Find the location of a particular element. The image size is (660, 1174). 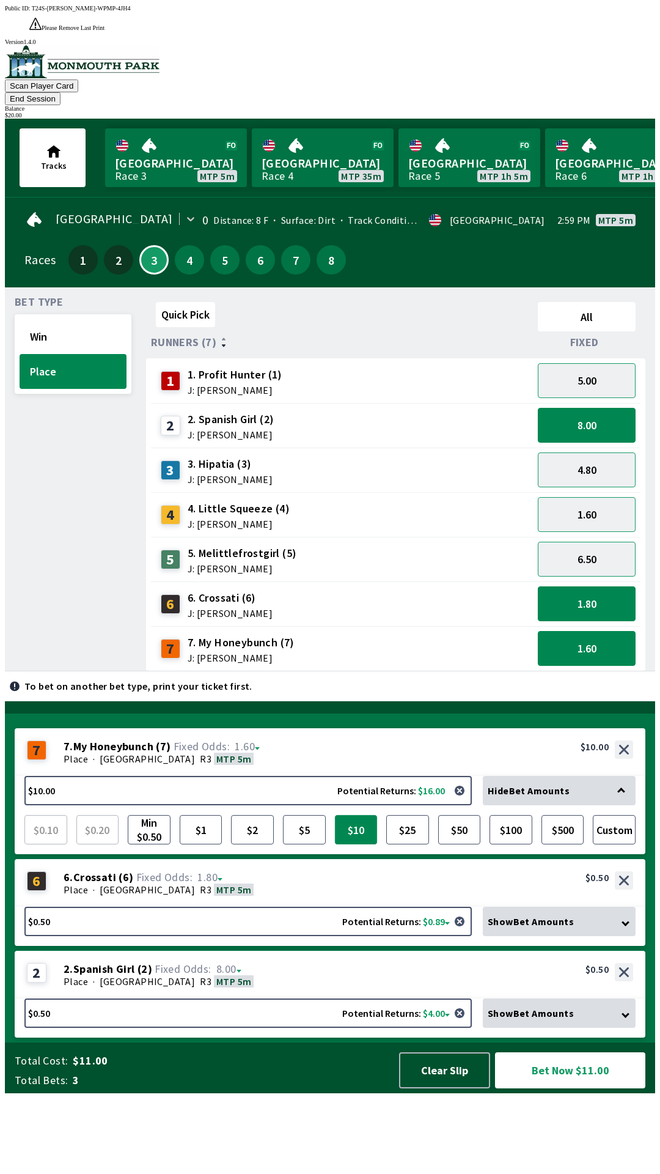

span: Bet Type is located at coordinates (39, 302).